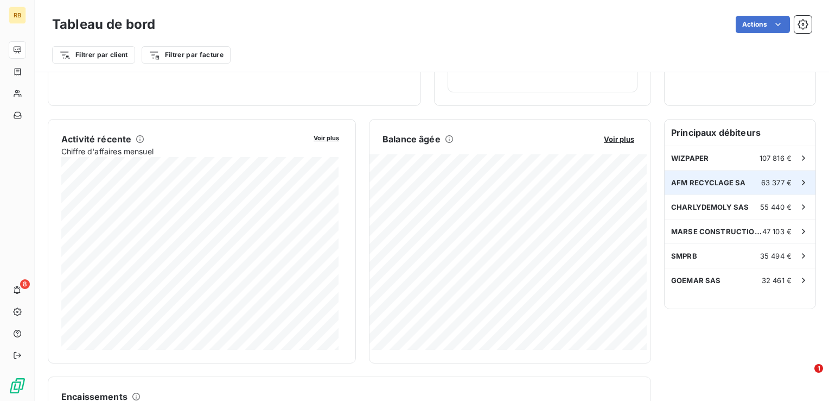 This screenshot has height=401, width=829. Describe the element at coordinates (96, 139) in the screenshot. I see `h6: Activité récente` at that location.